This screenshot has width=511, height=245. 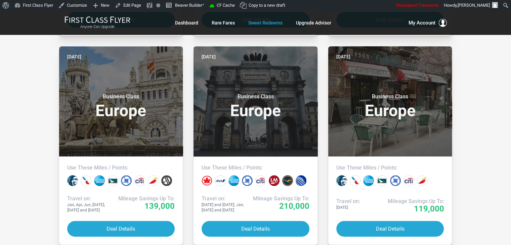 I want to click on small: Anyone Can Upgrade, so click(x=97, y=27).